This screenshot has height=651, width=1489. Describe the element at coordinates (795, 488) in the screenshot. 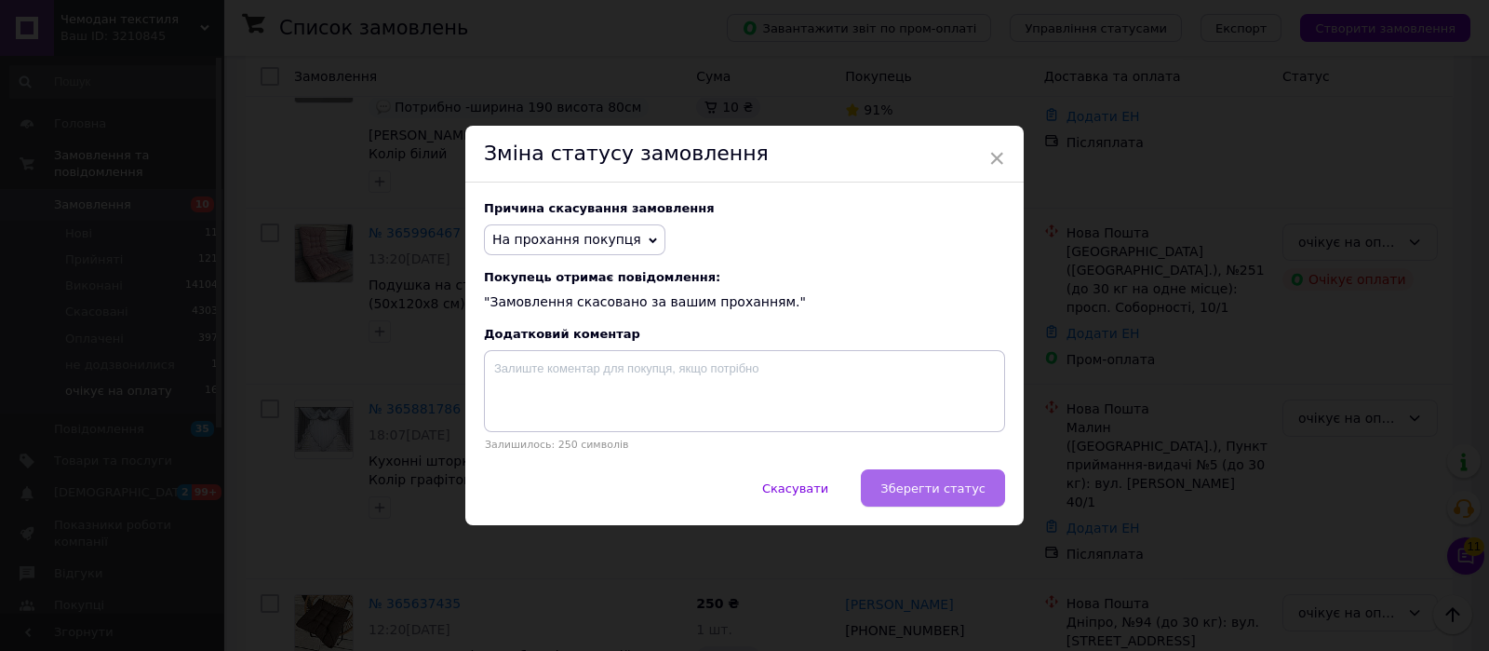

I see `button: Скасувати` at that location.